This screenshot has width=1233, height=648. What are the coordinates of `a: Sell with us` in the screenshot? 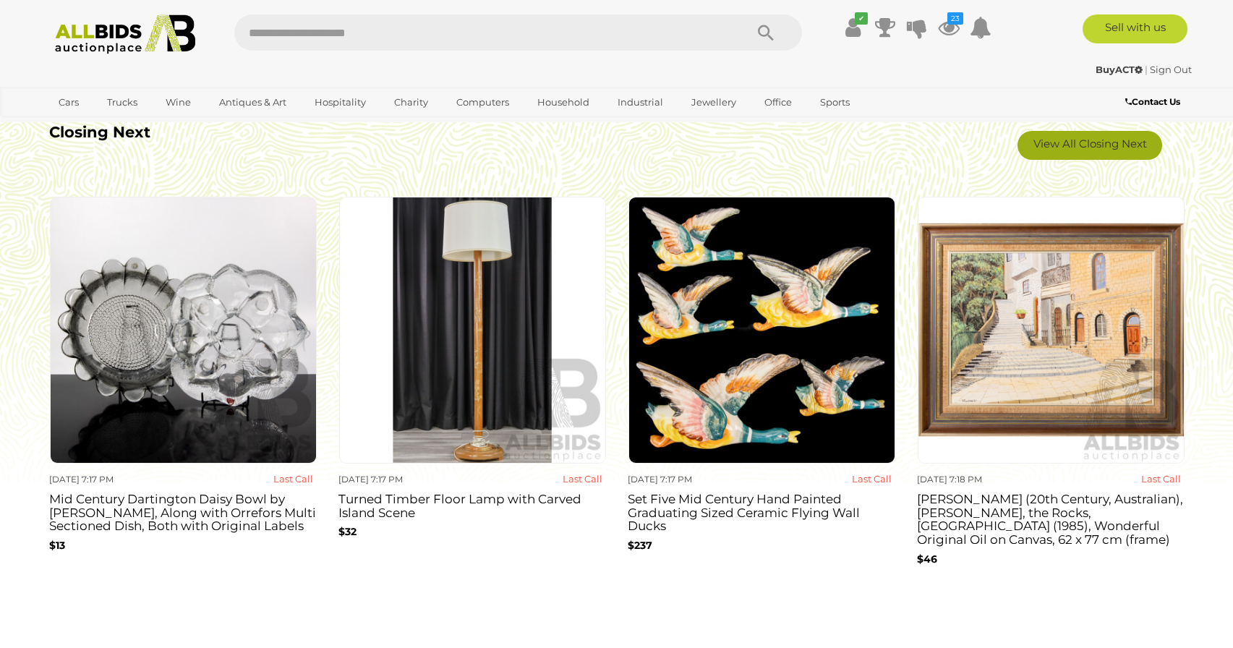 It's located at (1135, 29).